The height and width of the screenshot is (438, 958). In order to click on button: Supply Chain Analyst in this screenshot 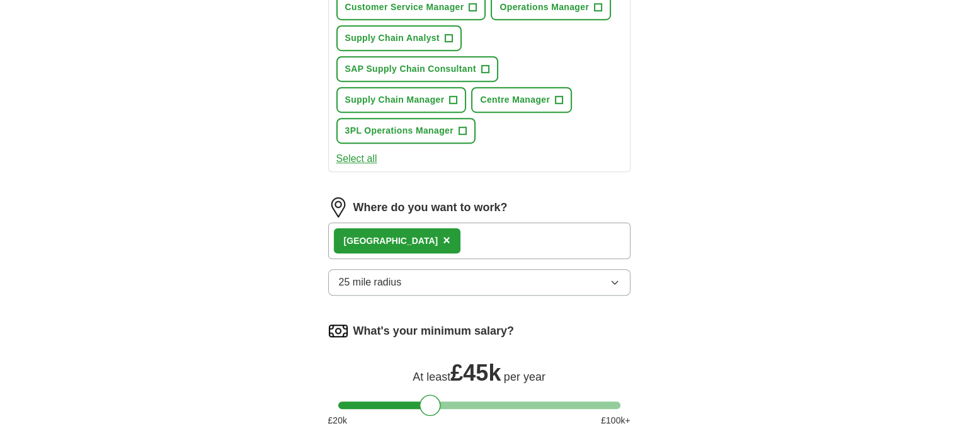, I will do `click(399, 38)`.